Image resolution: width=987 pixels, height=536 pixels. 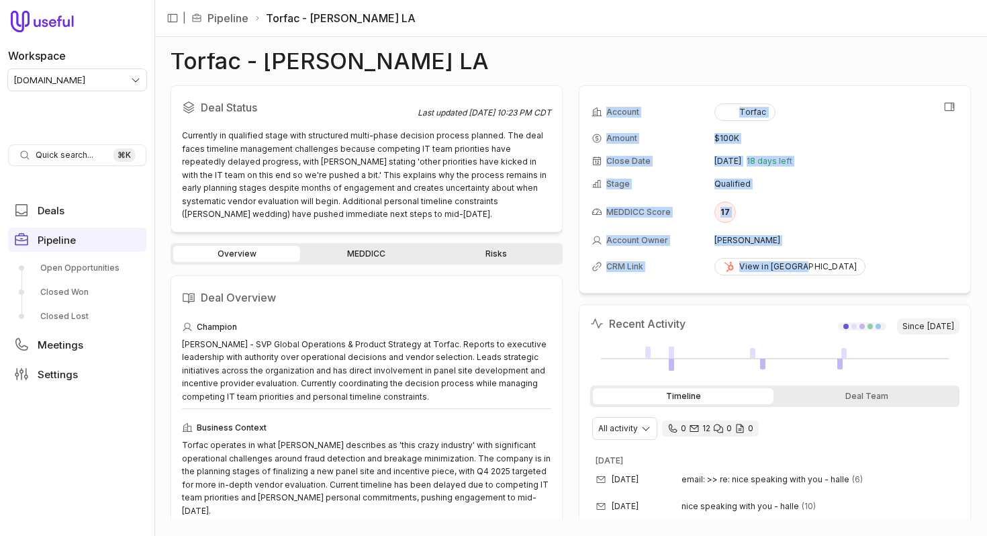 What do you see at coordinates (808, 506) in the screenshot?
I see `span: 10 emails in thread` at bounding box center [808, 506].